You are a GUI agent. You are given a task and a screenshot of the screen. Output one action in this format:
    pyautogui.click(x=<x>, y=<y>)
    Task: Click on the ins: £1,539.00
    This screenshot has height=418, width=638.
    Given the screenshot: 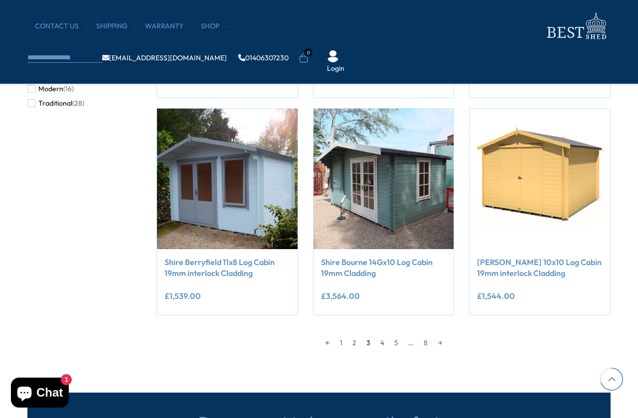 What is the action you would take?
    pyautogui.click(x=183, y=296)
    